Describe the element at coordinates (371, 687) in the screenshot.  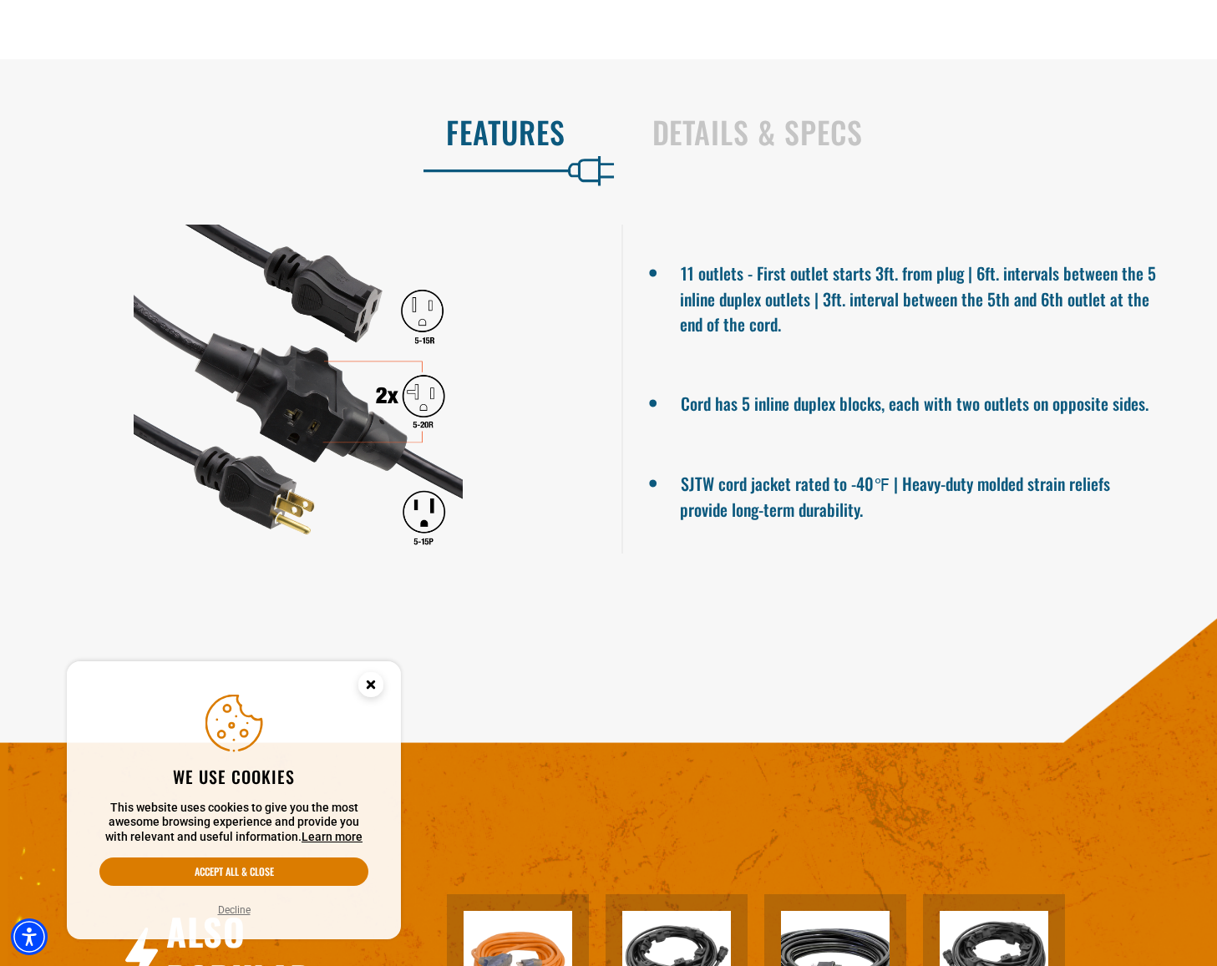
I see `button: Close this option` at that location.